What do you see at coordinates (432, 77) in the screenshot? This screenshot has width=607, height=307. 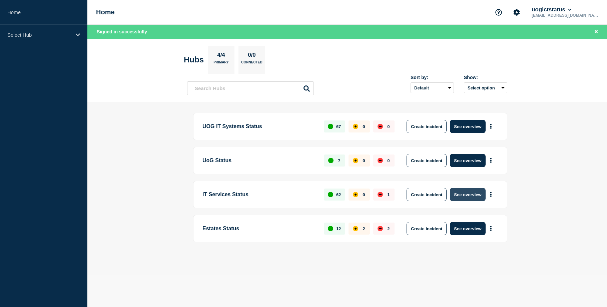 I see `div: Sort by:` at bounding box center [432, 77].